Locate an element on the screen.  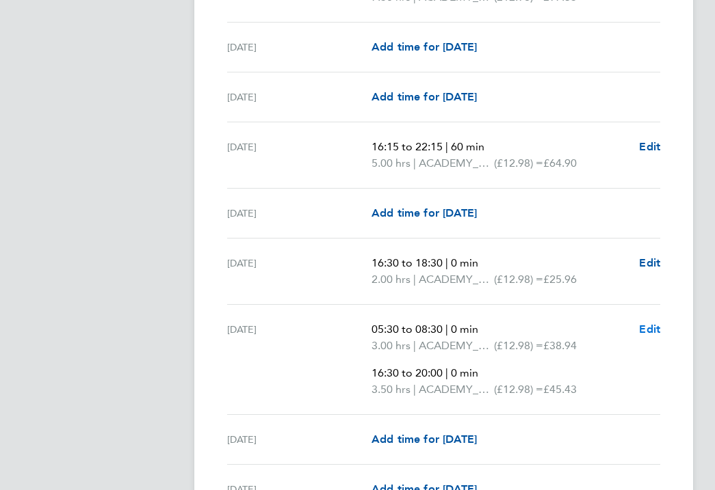
span: 3.50 hrs is located at coordinates (391, 389).